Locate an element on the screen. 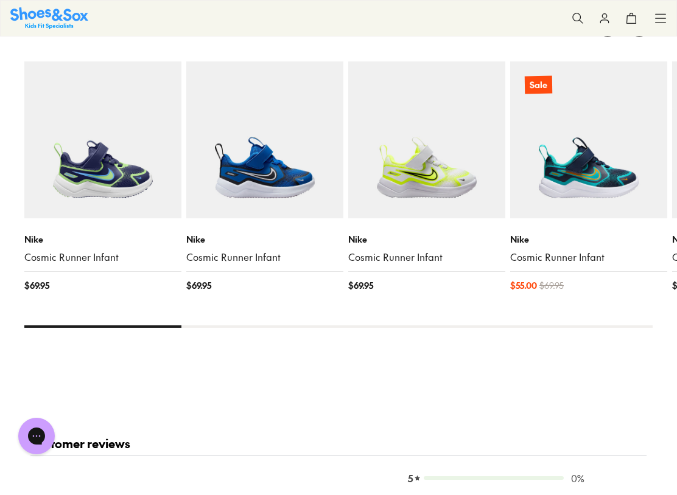 The height and width of the screenshot is (495, 677). span: $ 55.00 is located at coordinates (523, 285).